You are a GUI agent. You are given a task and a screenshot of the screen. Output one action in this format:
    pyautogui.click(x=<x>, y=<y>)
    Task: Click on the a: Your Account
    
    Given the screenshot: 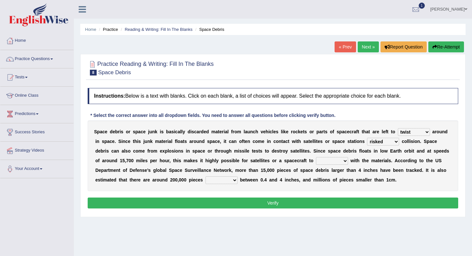 What is the action you would take?
    pyautogui.click(x=37, y=168)
    